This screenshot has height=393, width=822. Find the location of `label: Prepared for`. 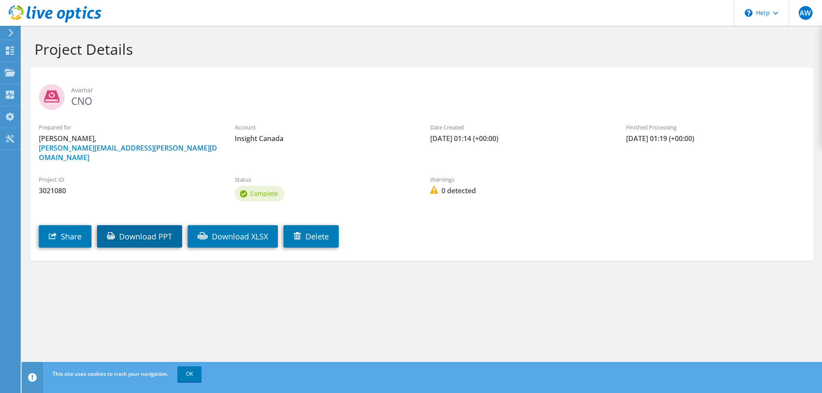

label: Prepared for is located at coordinates (128, 127).